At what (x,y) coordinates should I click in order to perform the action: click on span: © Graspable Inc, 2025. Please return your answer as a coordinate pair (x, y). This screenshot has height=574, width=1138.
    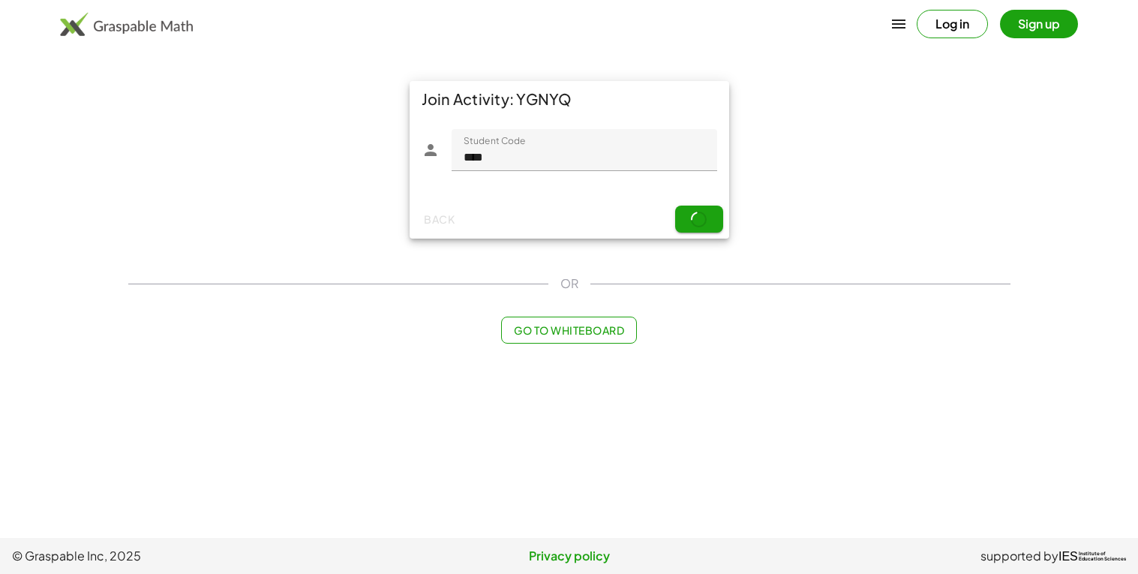
    Looking at the image, I should click on (197, 556).